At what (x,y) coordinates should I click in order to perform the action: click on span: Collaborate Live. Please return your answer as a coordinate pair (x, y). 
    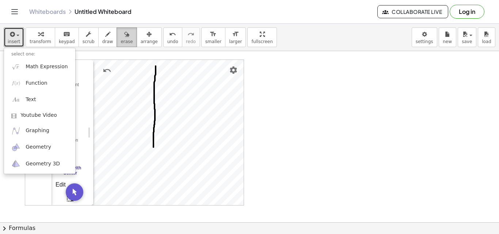
    Looking at the image, I should click on (413, 12).